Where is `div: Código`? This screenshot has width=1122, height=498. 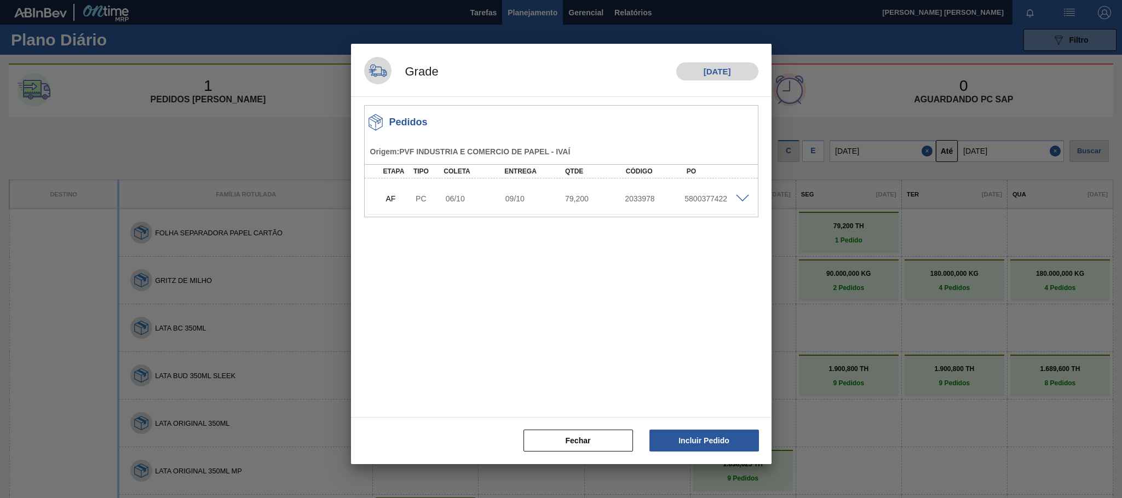 div: Código is located at coordinates (657, 171).